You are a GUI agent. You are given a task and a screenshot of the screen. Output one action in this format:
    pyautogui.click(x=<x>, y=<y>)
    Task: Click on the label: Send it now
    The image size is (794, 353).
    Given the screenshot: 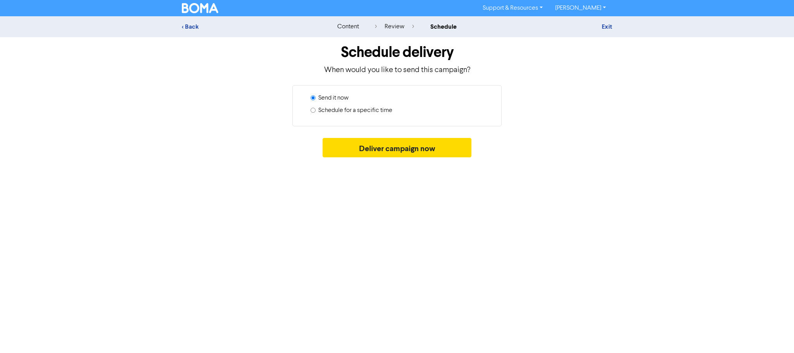 What is the action you would take?
    pyautogui.click(x=334, y=98)
    